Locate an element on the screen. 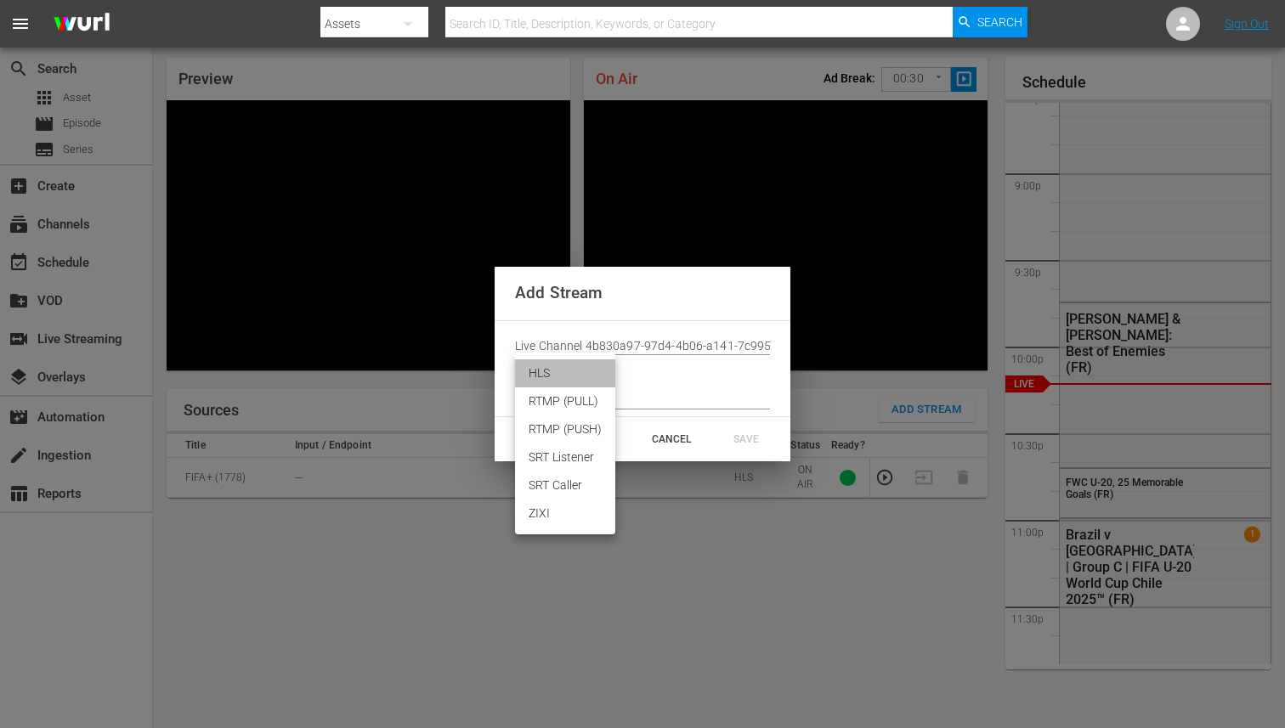  span: menu is located at coordinates (20, 24).